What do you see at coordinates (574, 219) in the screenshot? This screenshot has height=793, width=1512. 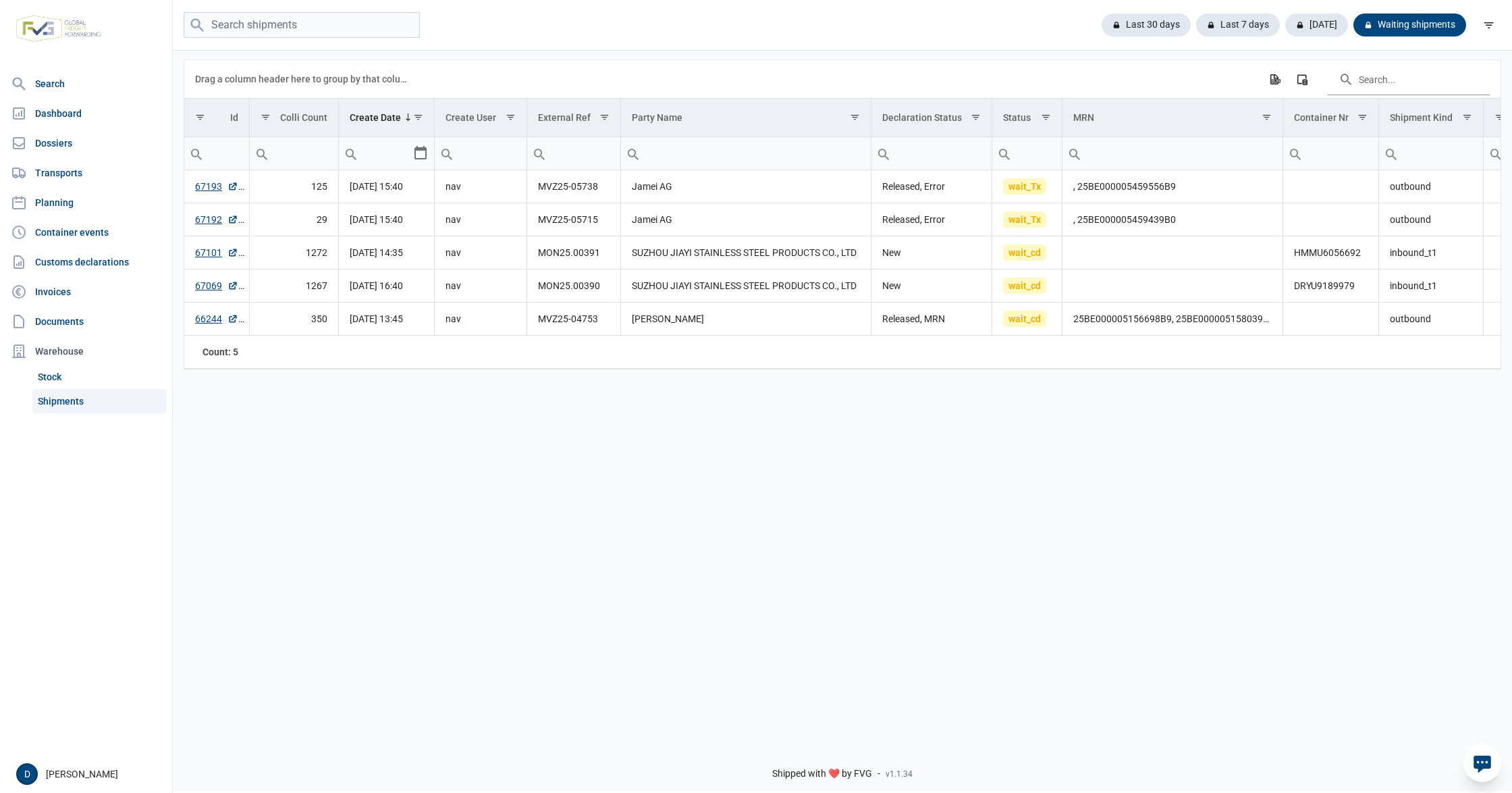 I see `td: MVZ25-05715` at bounding box center [574, 219].